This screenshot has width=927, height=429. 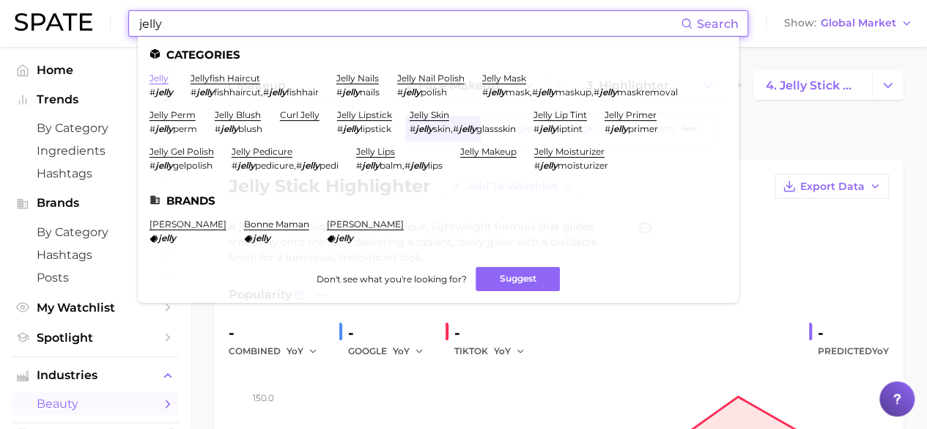 I want to click on span: Trends, so click(x=95, y=100).